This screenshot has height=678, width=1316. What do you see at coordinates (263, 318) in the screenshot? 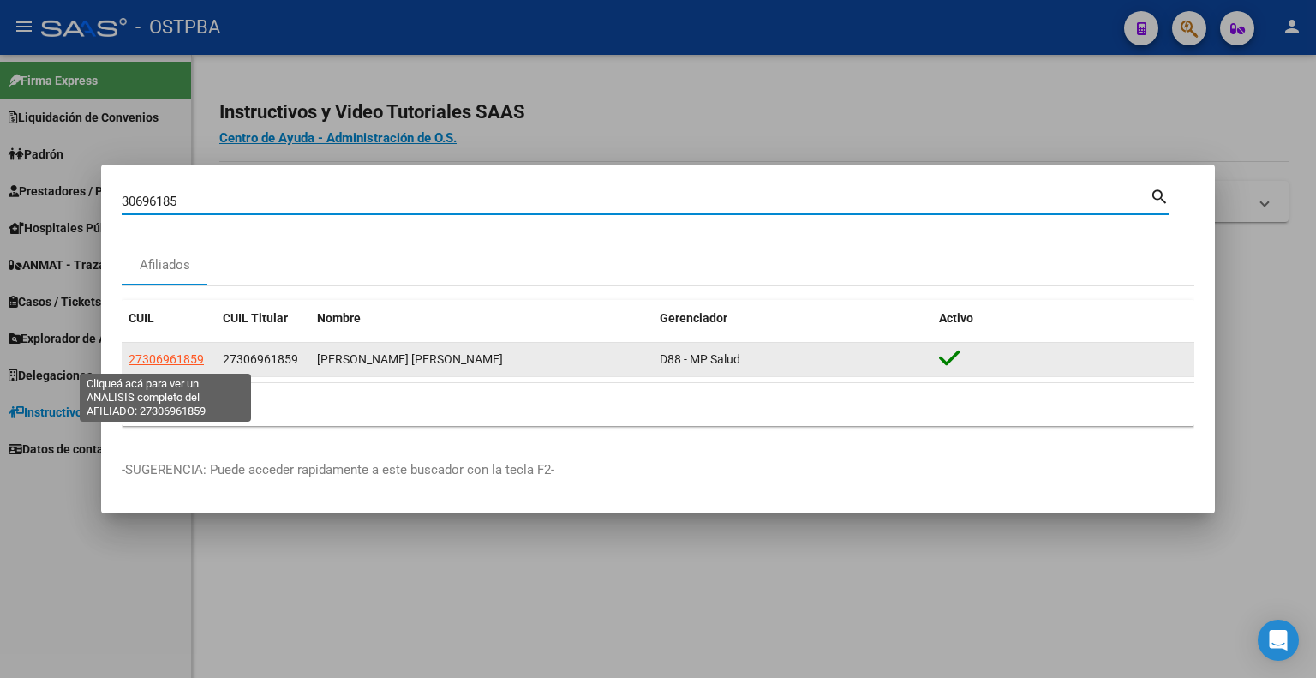
I see `datatable-header-cell: CUIL Titular` at bounding box center [263, 318].